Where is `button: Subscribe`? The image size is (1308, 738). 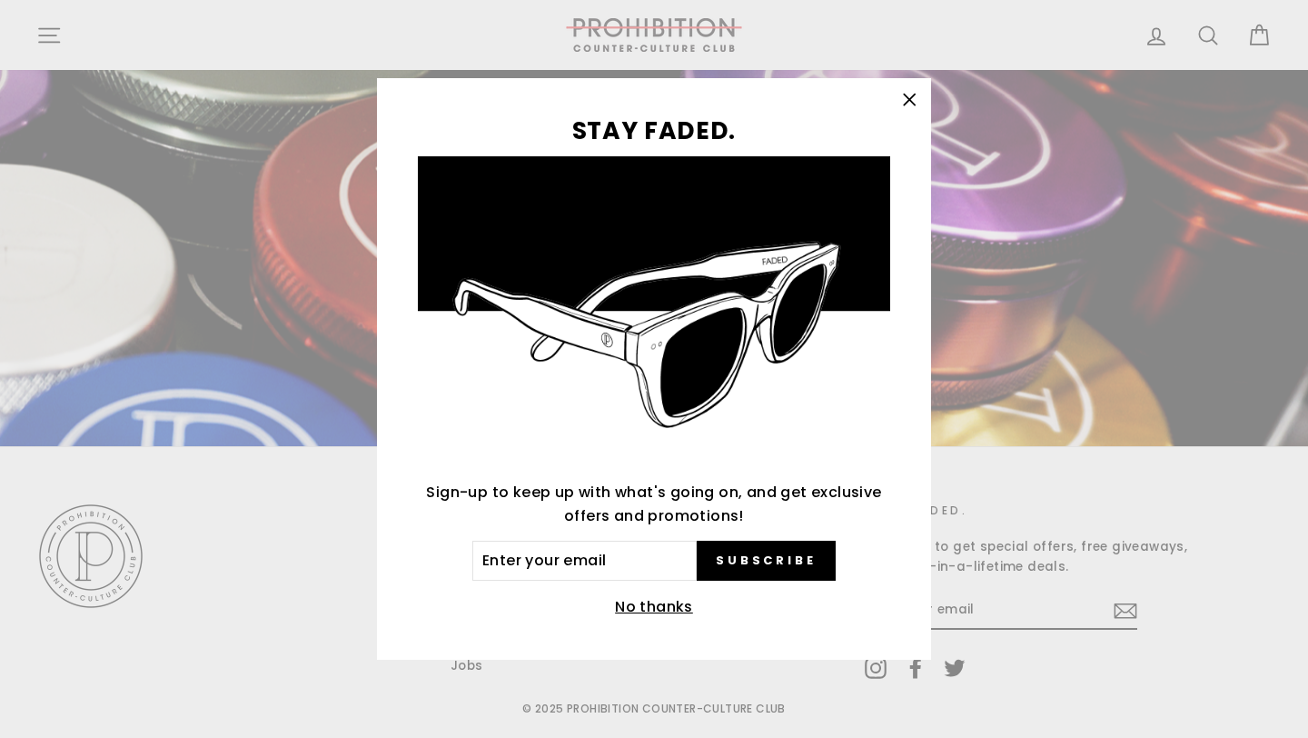
button: Subscribe is located at coordinates (766, 560).